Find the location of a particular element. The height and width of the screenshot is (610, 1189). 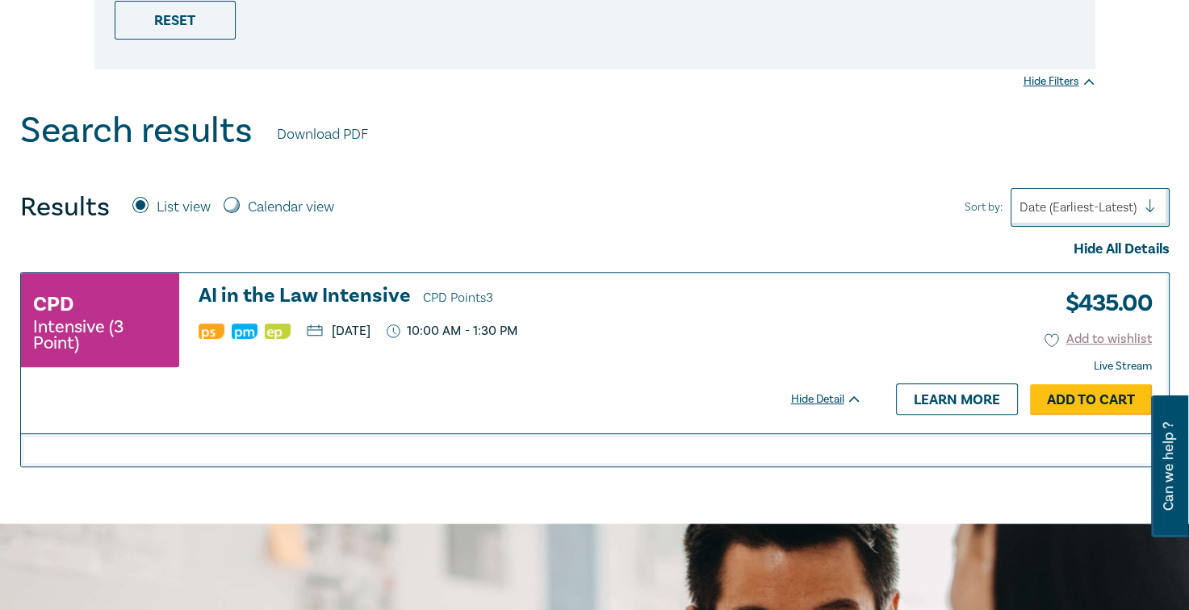

span: CPD Points 3 is located at coordinates (458, 298).